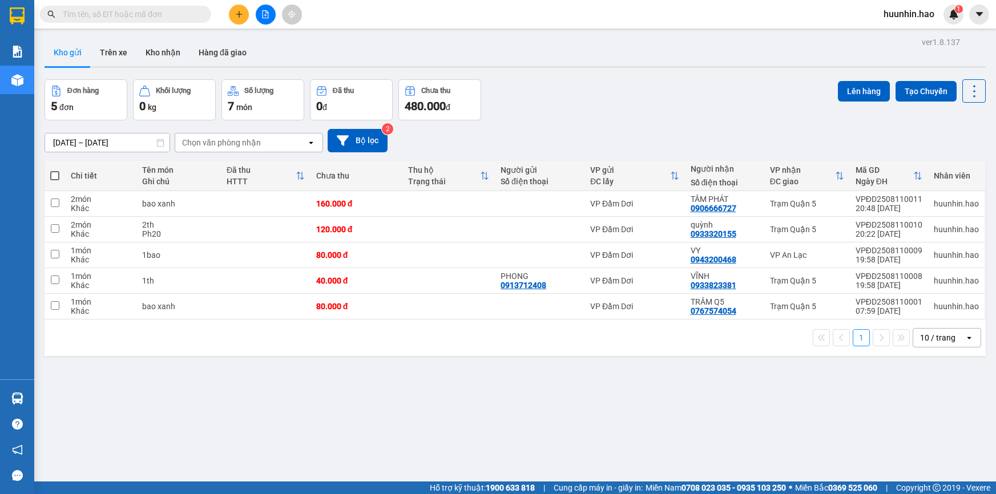 The height and width of the screenshot is (494, 996). Describe the element at coordinates (630, 170) in the screenshot. I see `div: VP gửi` at that location.